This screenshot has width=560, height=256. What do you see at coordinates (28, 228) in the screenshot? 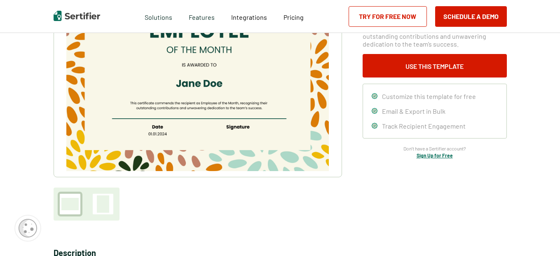
I see `img: Cookie Popup Icon` at bounding box center [28, 228].